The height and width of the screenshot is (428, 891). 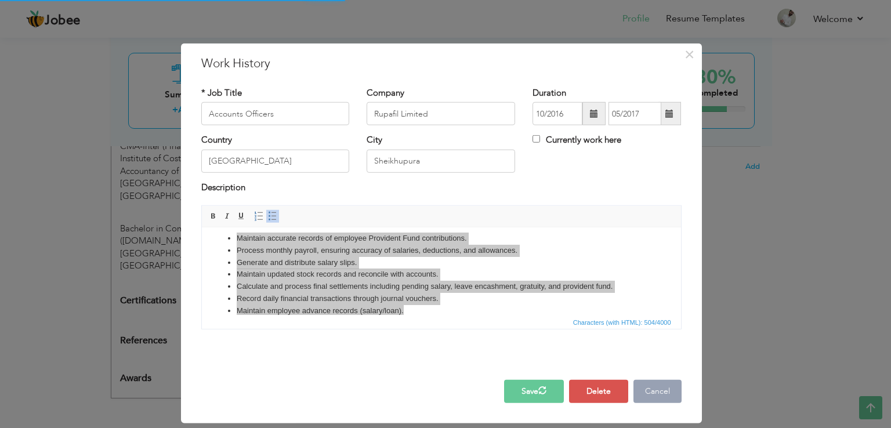 I want to click on li: Process monthly payroll, ensuring accuracy of salaries, deductions, and allowances., so click(x=240, y=23).